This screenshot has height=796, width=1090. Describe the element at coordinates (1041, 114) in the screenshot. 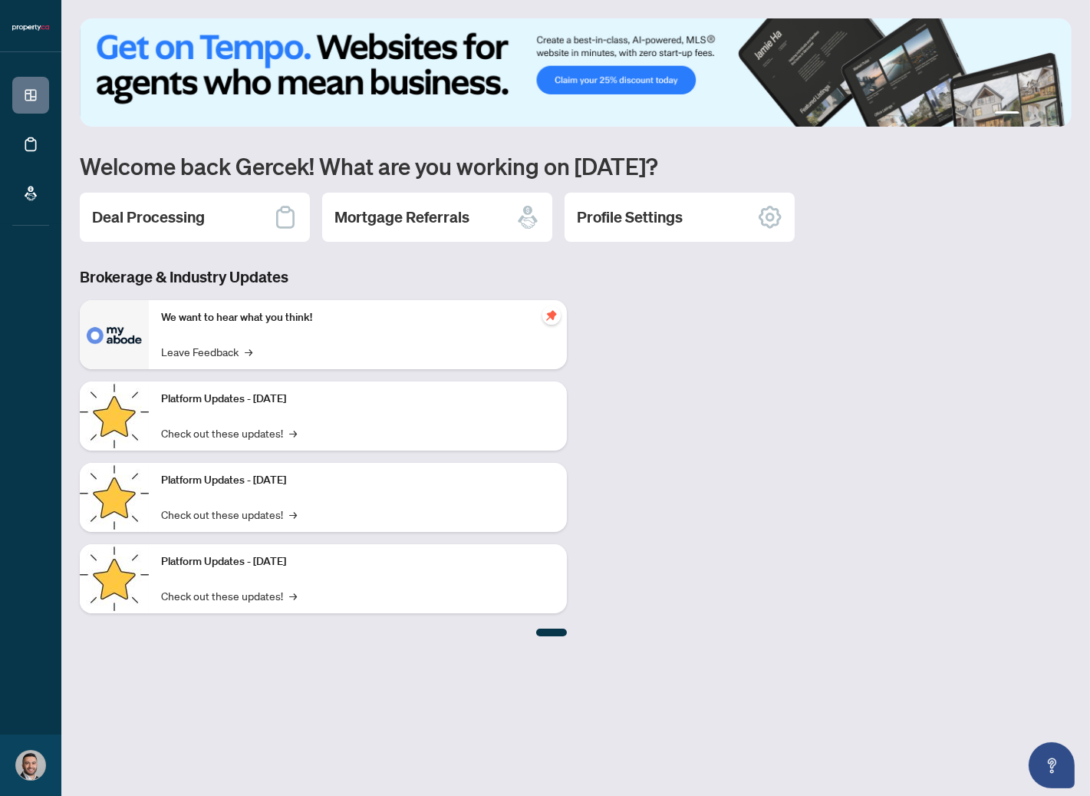

I see `button: 3` at that location.